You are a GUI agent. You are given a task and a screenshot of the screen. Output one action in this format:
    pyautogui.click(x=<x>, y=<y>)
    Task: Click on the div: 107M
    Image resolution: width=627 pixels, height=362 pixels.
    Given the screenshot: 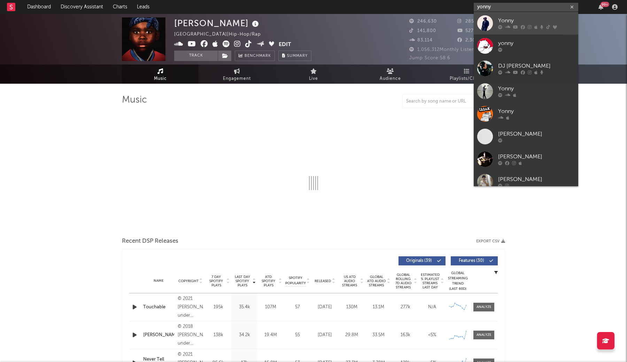 What is the action you would take?
    pyautogui.click(x=270, y=307)
    